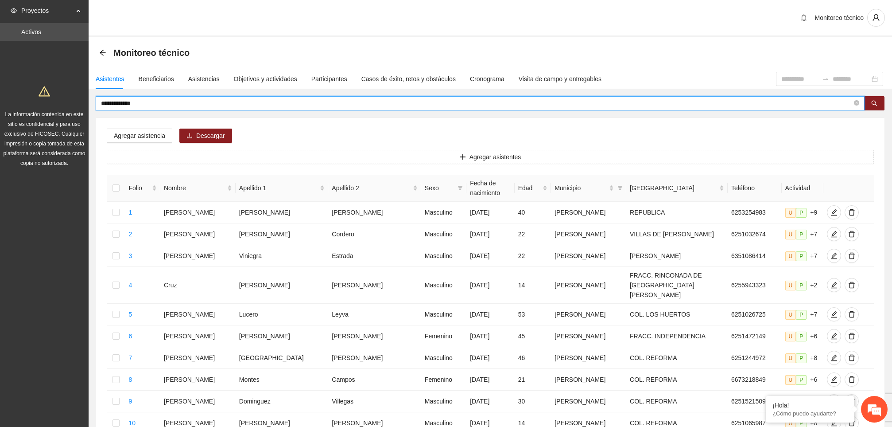 This screenshot has width=892, height=427. I want to click on span: arrow-left, so click(103, 53).